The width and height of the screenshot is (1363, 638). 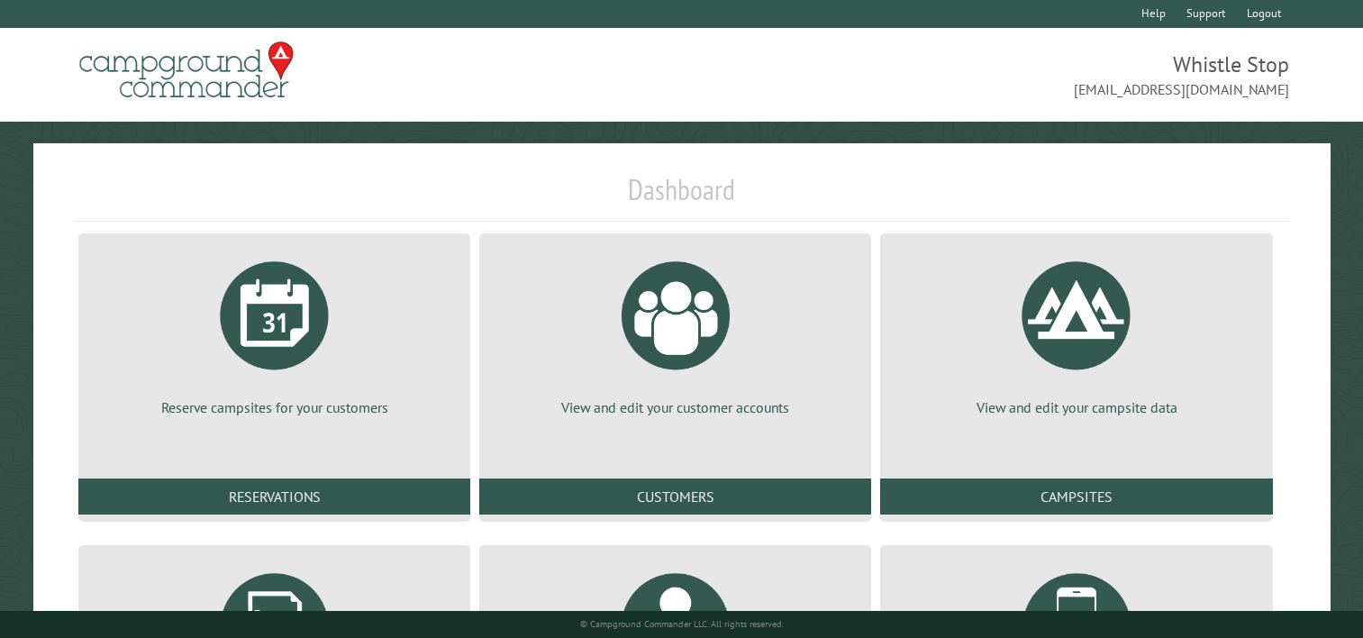 I want to click on p: View and edit your campsite data, so click(x=1075, y=407).